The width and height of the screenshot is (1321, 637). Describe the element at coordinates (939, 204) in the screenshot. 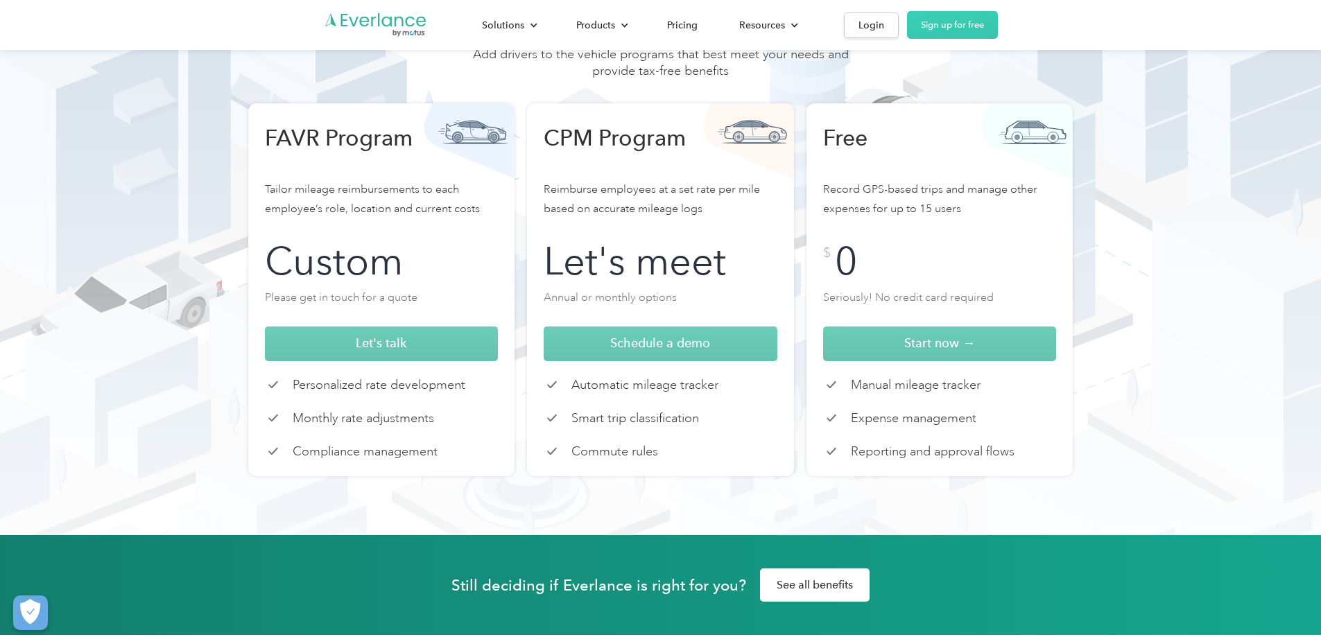

I see `p: Record GPS-based trips and manage other expenses for up to 15 users` at that location.